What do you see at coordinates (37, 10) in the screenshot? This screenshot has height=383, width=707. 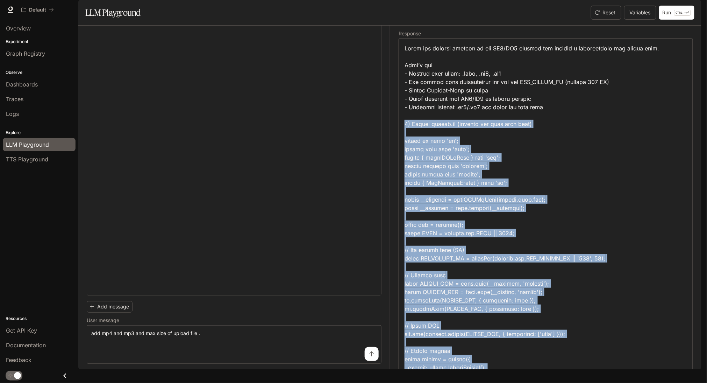 I see `button: All workspaces` at bounding box center [37, 10].